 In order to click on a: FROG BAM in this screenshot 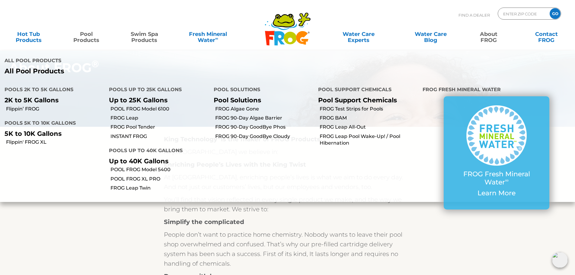, I will do `click(369, 118)`.